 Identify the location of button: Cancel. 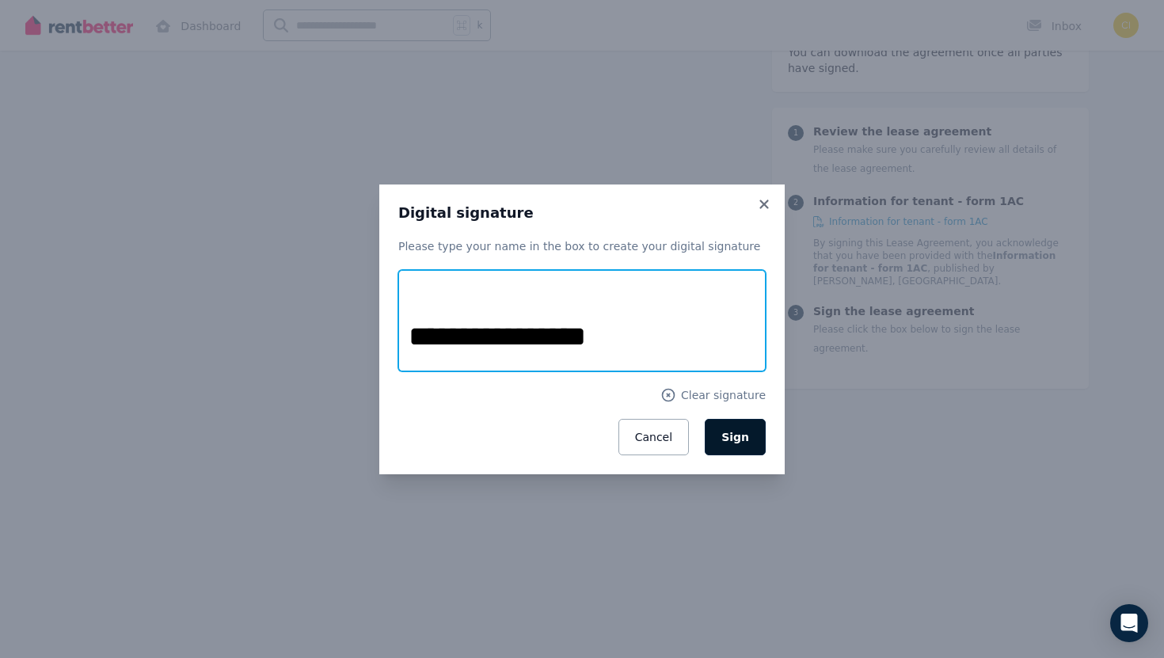
(653, 437).